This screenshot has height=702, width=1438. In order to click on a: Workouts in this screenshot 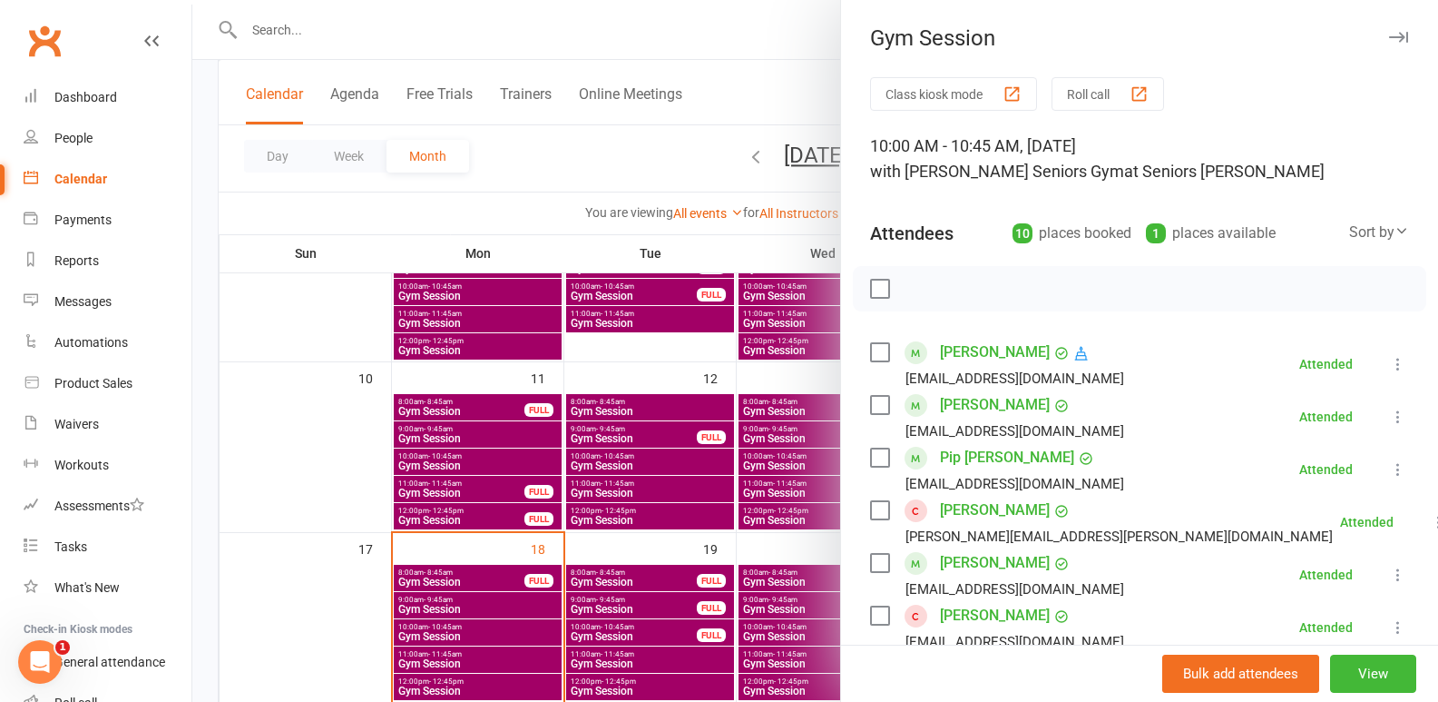, I will do `click(107, 465)`.